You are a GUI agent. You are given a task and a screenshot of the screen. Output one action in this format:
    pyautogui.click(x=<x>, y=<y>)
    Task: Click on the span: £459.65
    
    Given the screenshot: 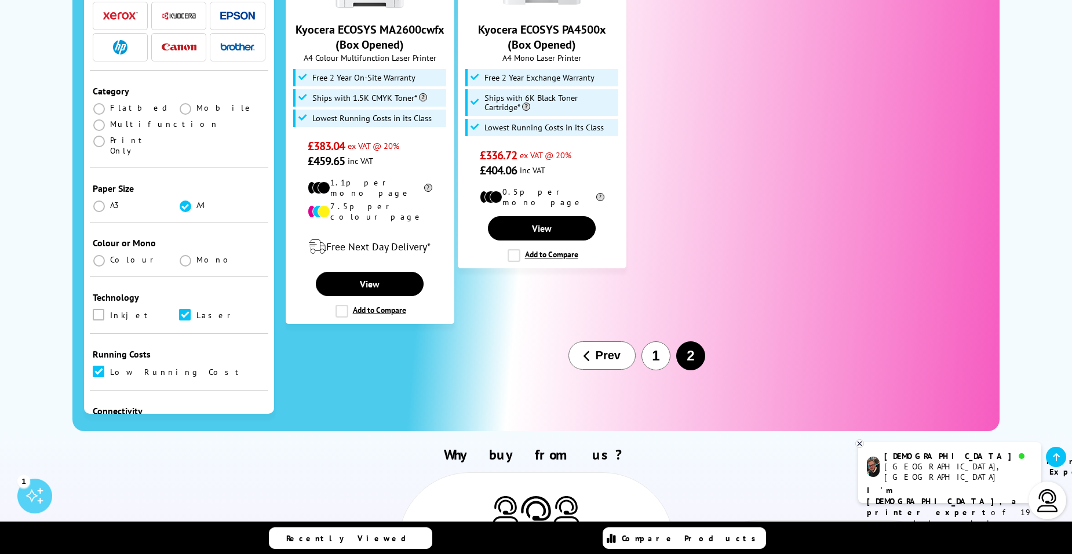 What is the action you would take?
    pyautogui.click(x=326, y=161)
    